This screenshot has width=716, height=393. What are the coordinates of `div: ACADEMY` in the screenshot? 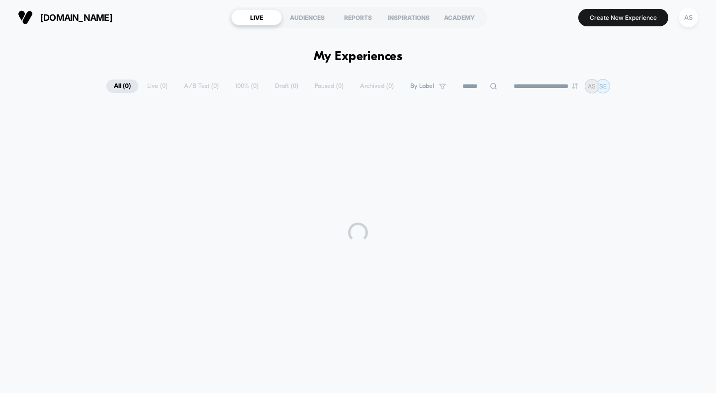 It's located at (459, 17).